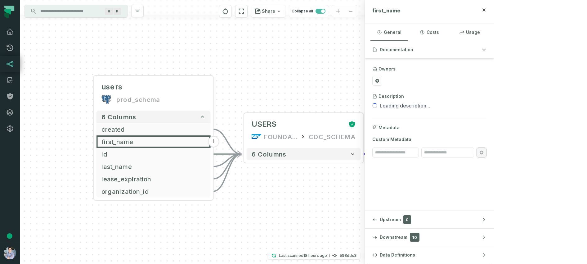  I want to click on div: Tooltip anchor, so click(10, 236).